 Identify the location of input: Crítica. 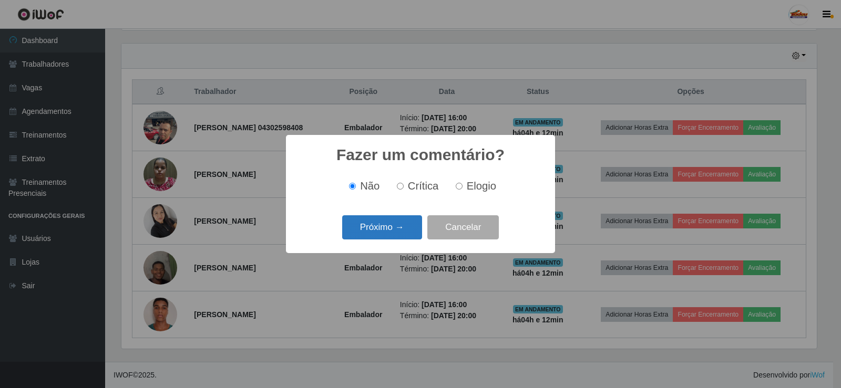
(400, 186).